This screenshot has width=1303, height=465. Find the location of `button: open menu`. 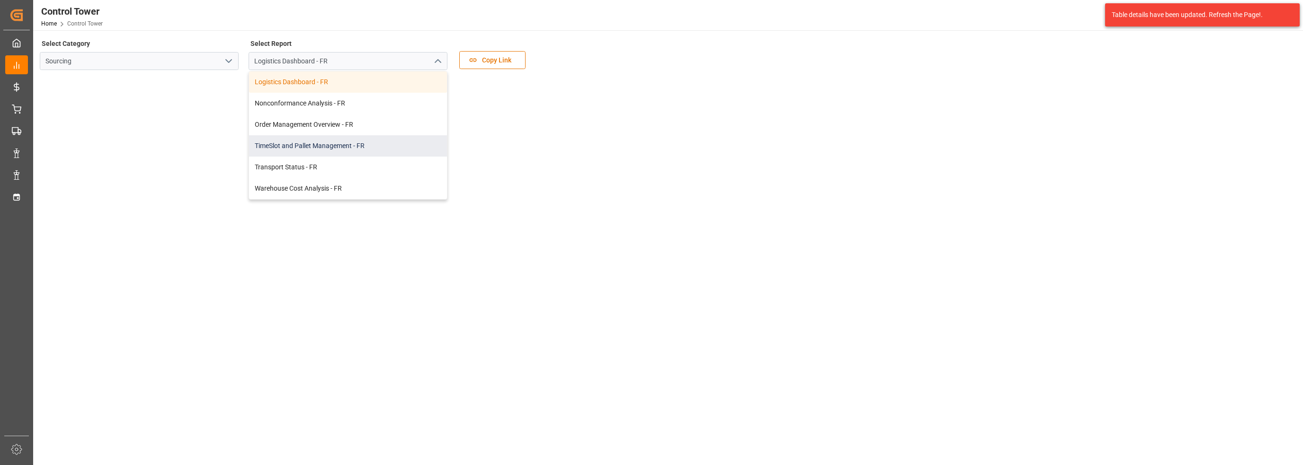

button: open menu is located at coordinates (228, 61).